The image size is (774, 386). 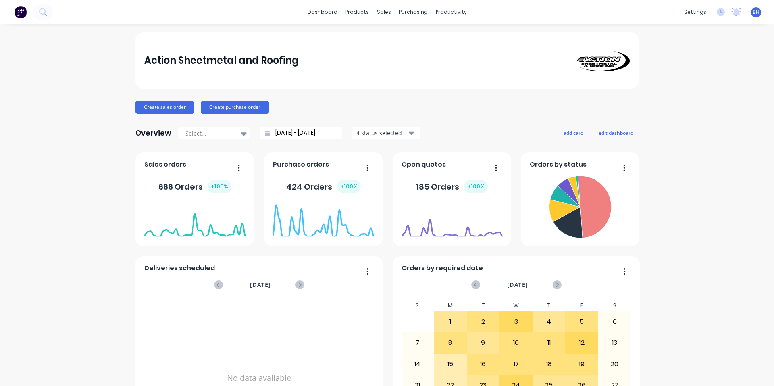 I want to click on div: 15, so click(x=450, y=364).